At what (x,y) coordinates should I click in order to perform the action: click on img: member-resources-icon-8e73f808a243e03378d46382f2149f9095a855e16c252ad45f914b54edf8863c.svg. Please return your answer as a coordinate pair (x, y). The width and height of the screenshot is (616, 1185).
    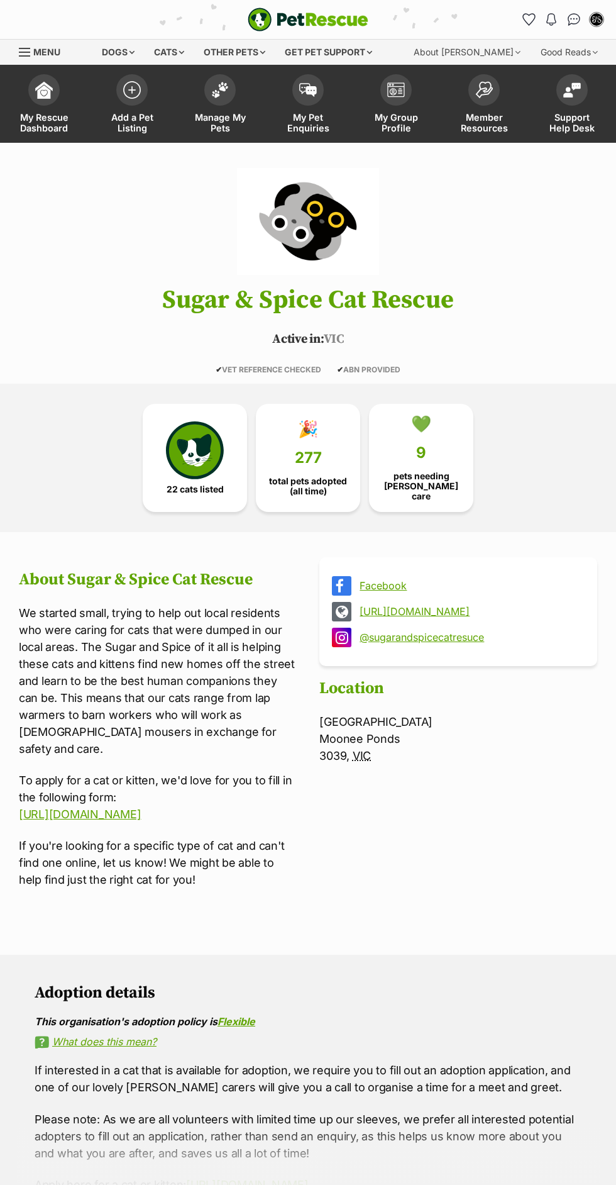
    Looking at the image, I should click on (484, 89).